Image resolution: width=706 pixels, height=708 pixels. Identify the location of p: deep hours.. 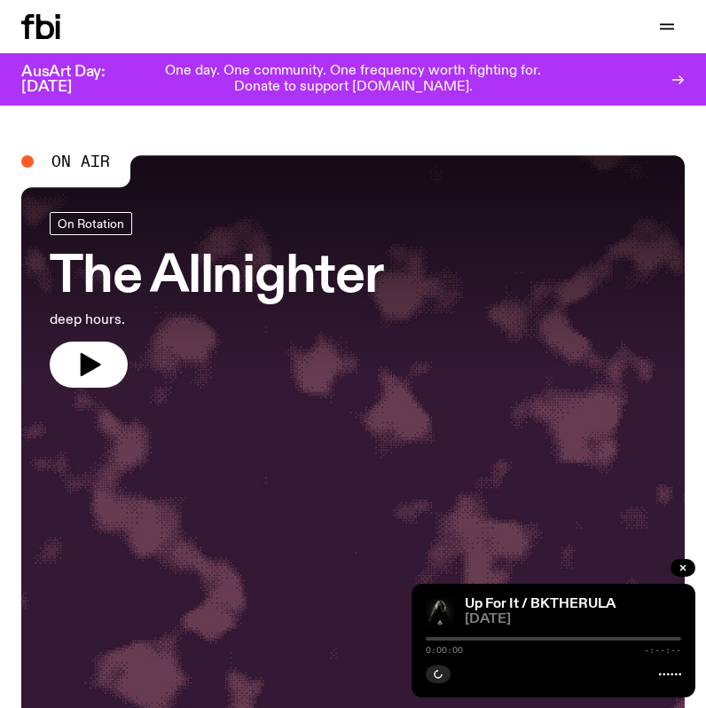
(216, 320).